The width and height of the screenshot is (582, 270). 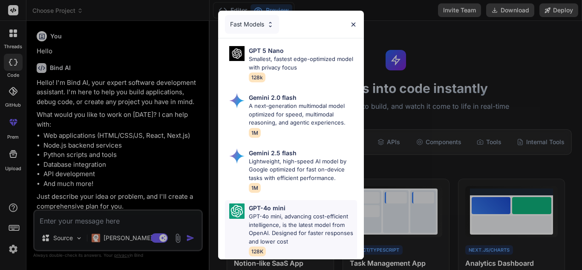 What do you see at coordinates (272, 97) in the screenshot?
I see `p: Gemini 2.0 flash` at bounding box center [272, 97].